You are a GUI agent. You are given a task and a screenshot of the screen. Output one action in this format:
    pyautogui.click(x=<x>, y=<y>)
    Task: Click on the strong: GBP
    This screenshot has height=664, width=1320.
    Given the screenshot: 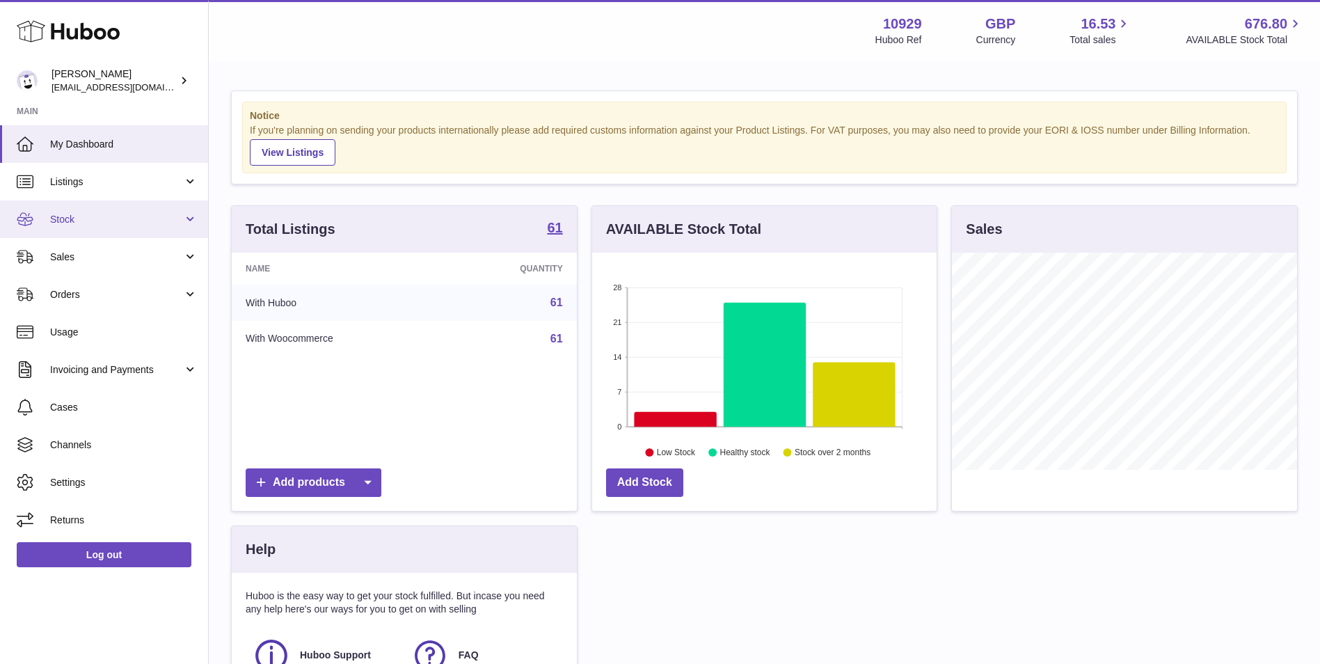 What is the action you would take?
    pyautogui.click(x=1000, y=24)
    